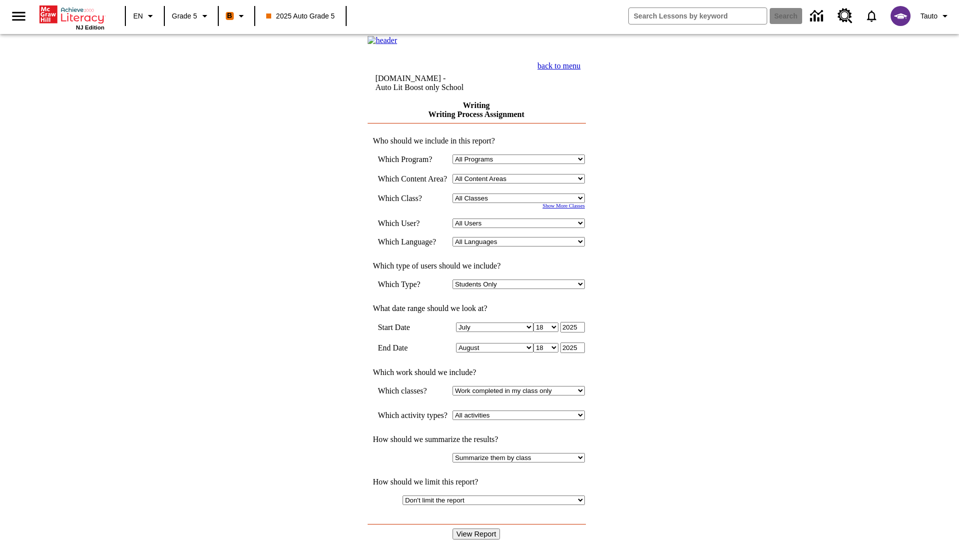  Describe the element at coordinates (412, 178) in the screenshot. I see `nobr: Which Content Area?` at that location.